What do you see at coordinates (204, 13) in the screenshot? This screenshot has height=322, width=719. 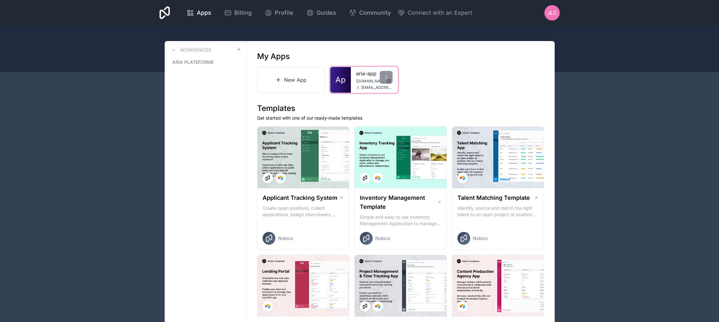 I see `span: Apps` at bounding box center [204, 13].